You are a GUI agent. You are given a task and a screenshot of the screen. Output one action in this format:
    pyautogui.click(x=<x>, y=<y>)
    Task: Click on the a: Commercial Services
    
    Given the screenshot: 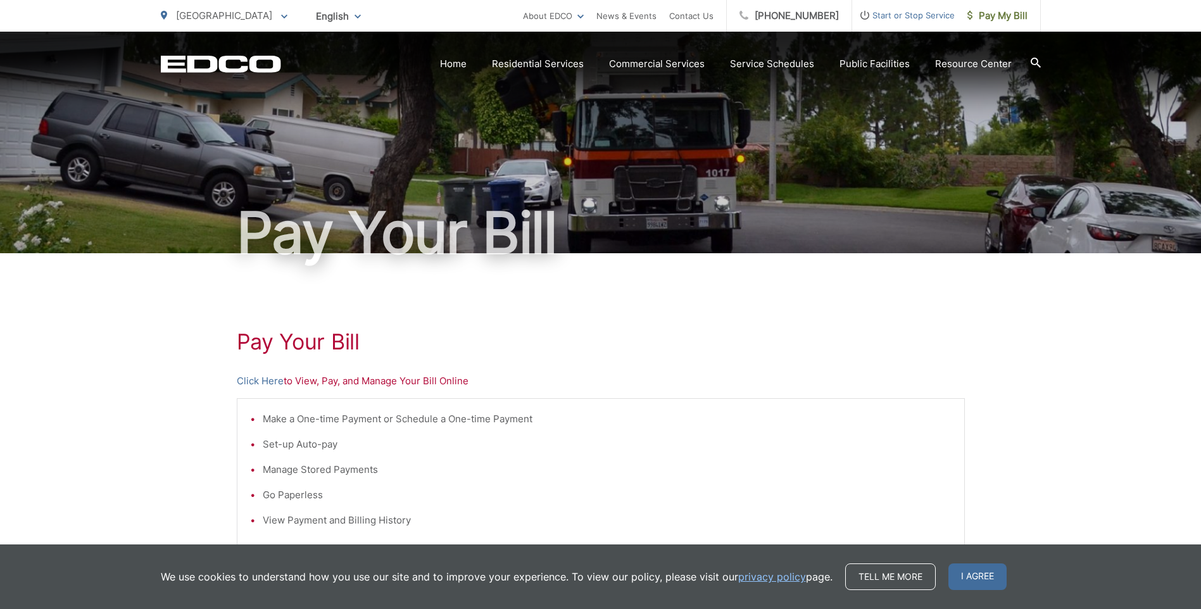 What is the action you would take?
    pyautogui.click(x=657, y=64)
    